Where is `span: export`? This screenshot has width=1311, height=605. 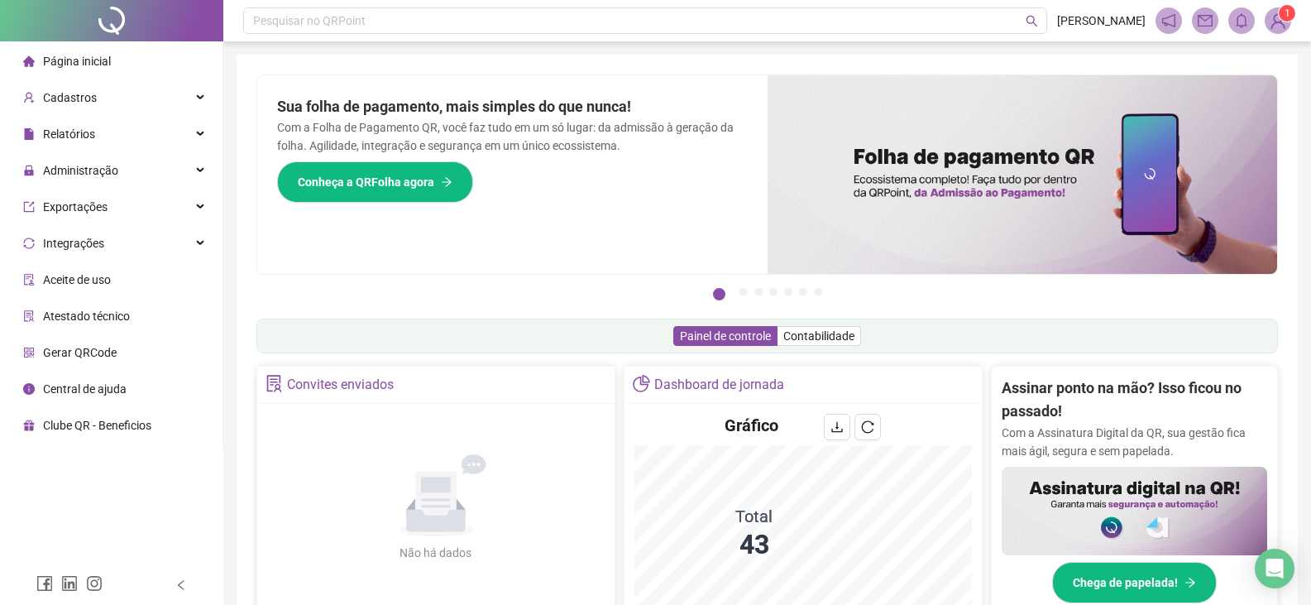
span: export is located at coordinates (29, 207).